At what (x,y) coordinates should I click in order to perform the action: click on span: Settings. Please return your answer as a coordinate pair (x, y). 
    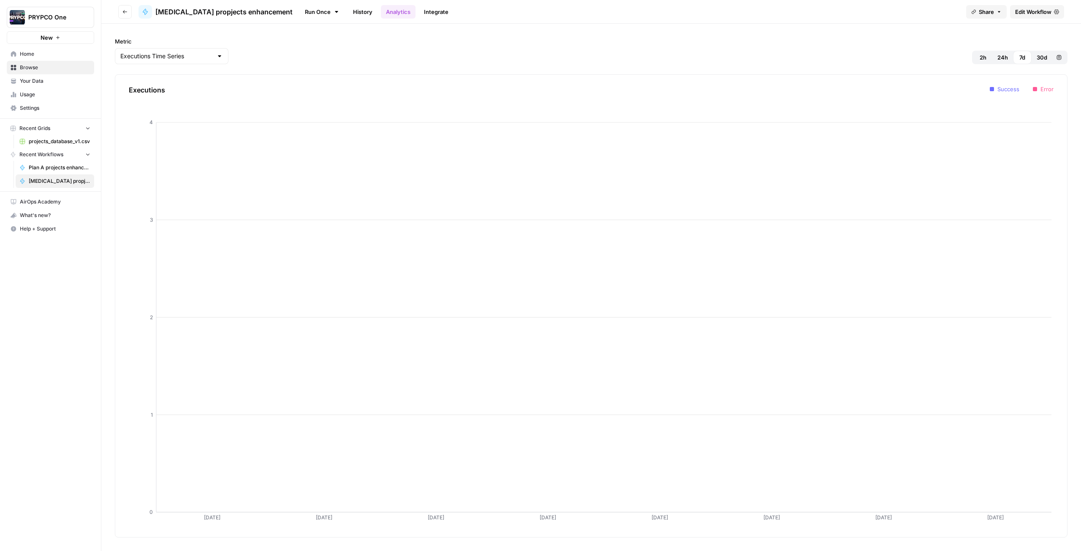
    Looking at the image, I should click on (55, 108).